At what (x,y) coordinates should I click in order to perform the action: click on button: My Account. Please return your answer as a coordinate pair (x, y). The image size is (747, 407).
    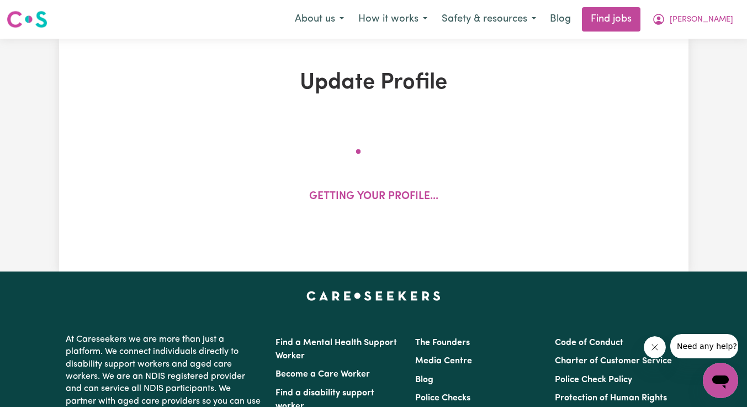
    Looking at the image, I should click on (693, 19).